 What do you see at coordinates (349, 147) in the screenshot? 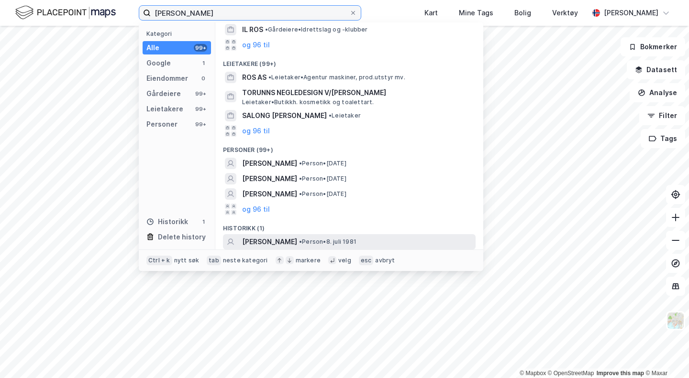
I see `div: Personer (99+)` at bounding box center [349, 147].